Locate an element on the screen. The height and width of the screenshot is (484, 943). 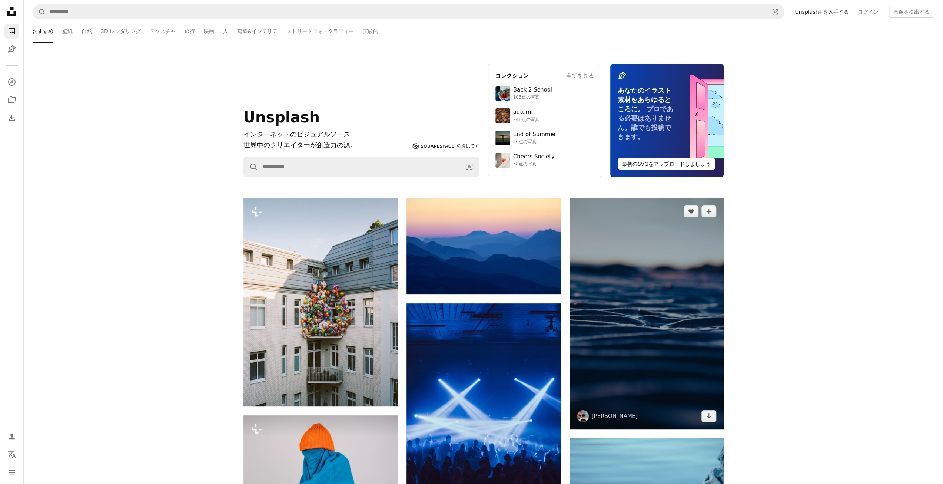
span: あなたのイラスト素材をあらゆるところに。 is located at coordinates (644, 99).